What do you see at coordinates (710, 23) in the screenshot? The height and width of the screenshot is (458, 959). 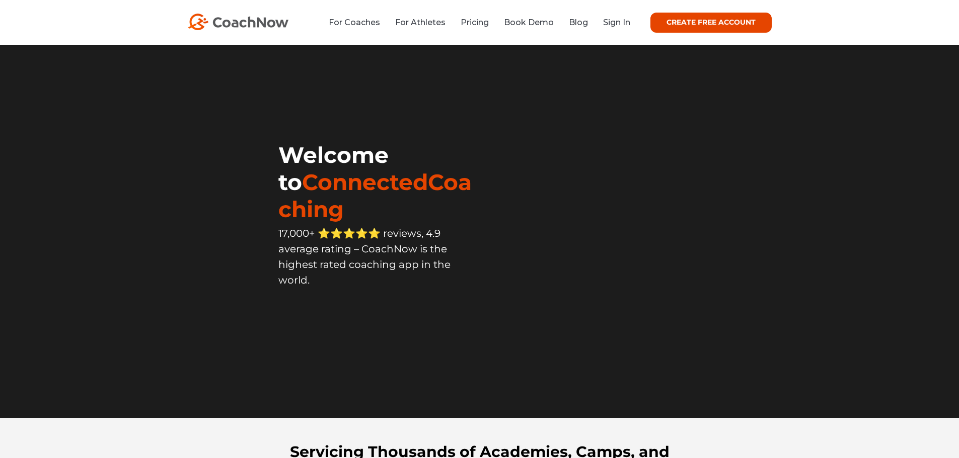 I see `a: CREATE FREE ACCOUNT` at bounding box center [710, 23].